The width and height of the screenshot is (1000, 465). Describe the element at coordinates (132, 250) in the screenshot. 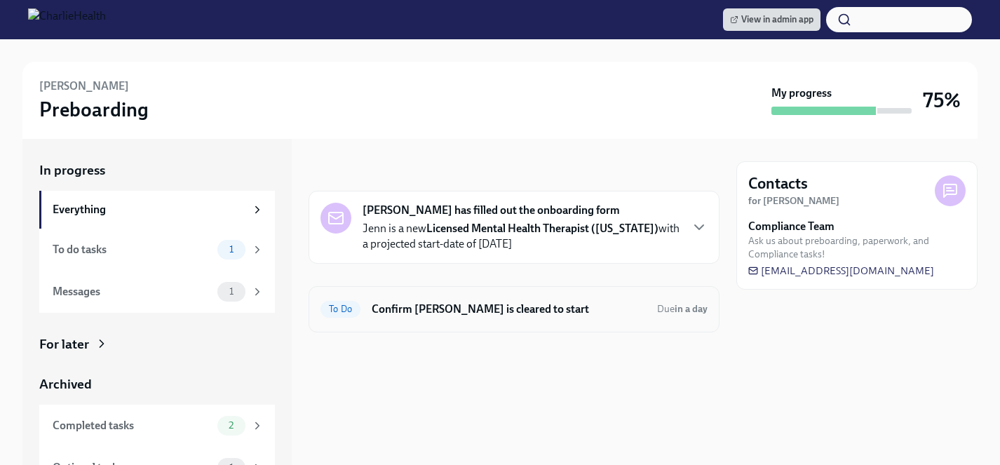

I see `div: To do tasks` at that location.